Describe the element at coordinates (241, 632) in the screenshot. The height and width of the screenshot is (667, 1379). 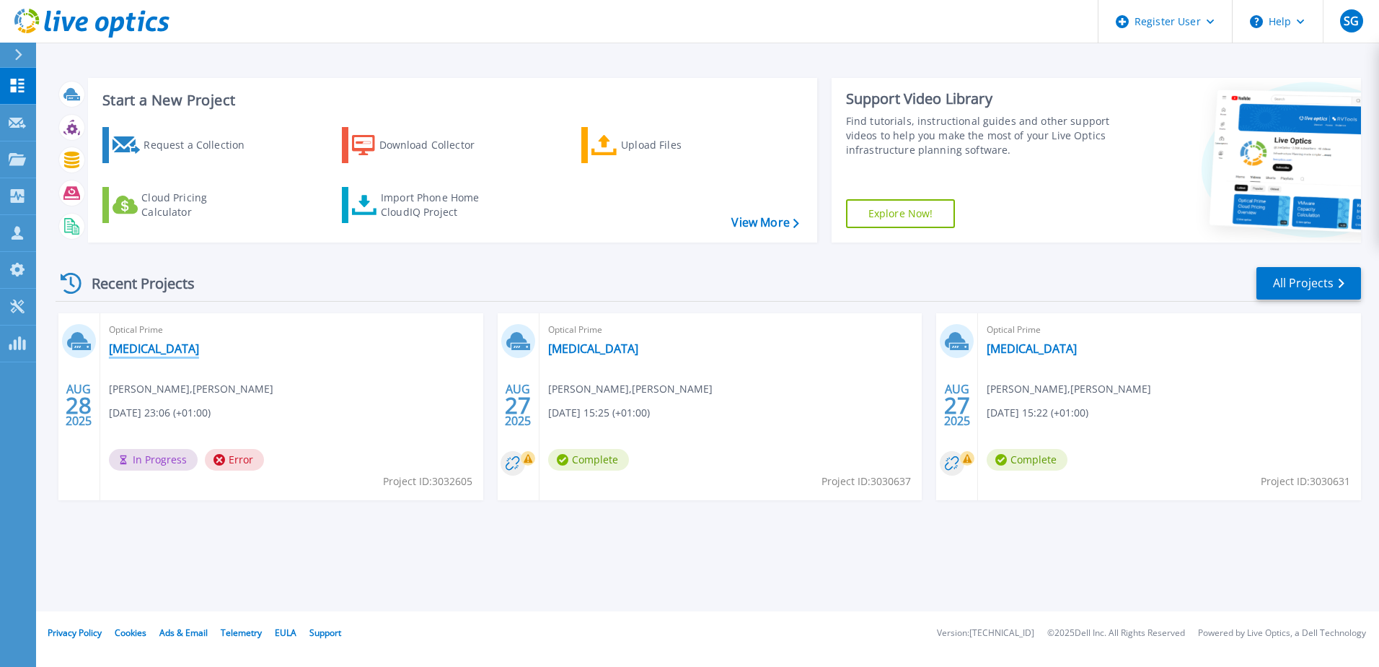
I see `a: Telemetry` at that location.